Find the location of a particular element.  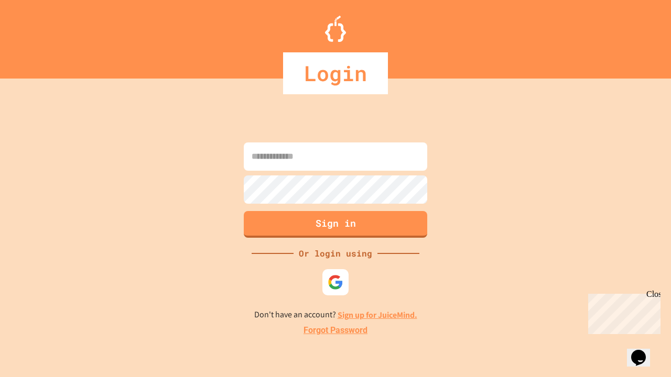

div: Login is located at coordinates (335, 73).